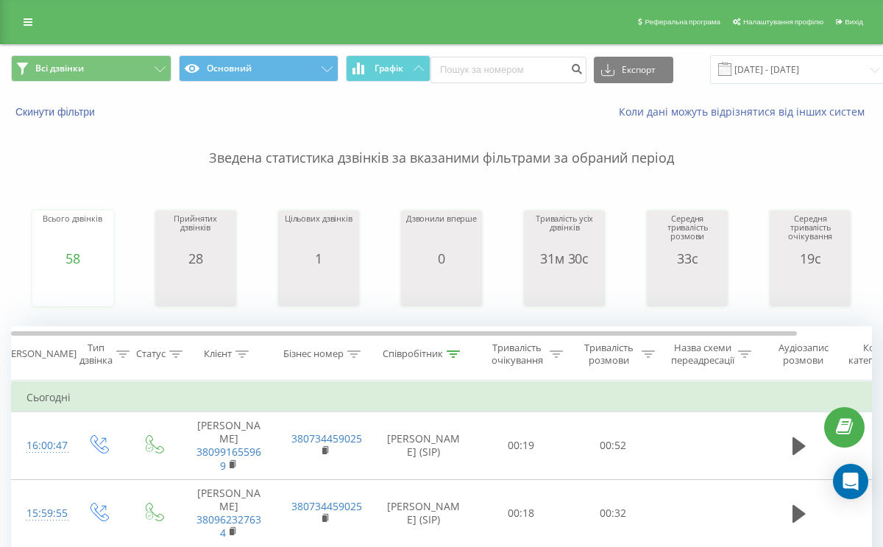  I want to click on span: Реферальна програма, so click(682, 21).